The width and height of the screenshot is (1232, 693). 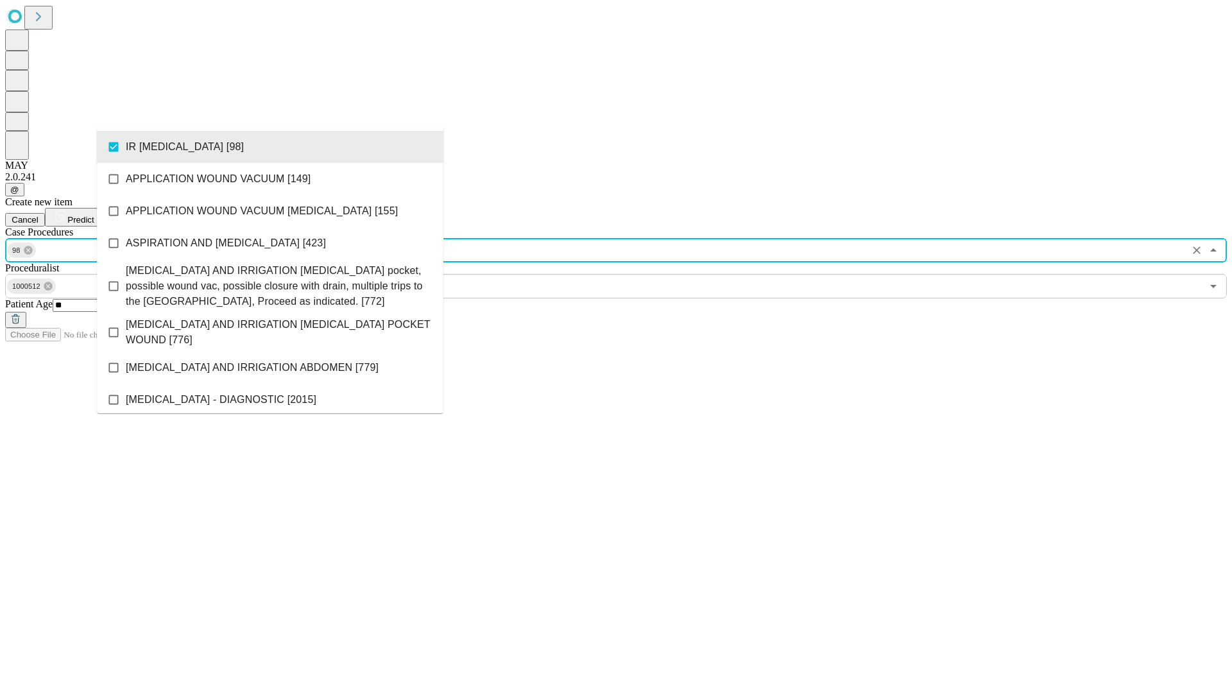 I want to click on span: Proceduralist, so click(x=32, y=268).